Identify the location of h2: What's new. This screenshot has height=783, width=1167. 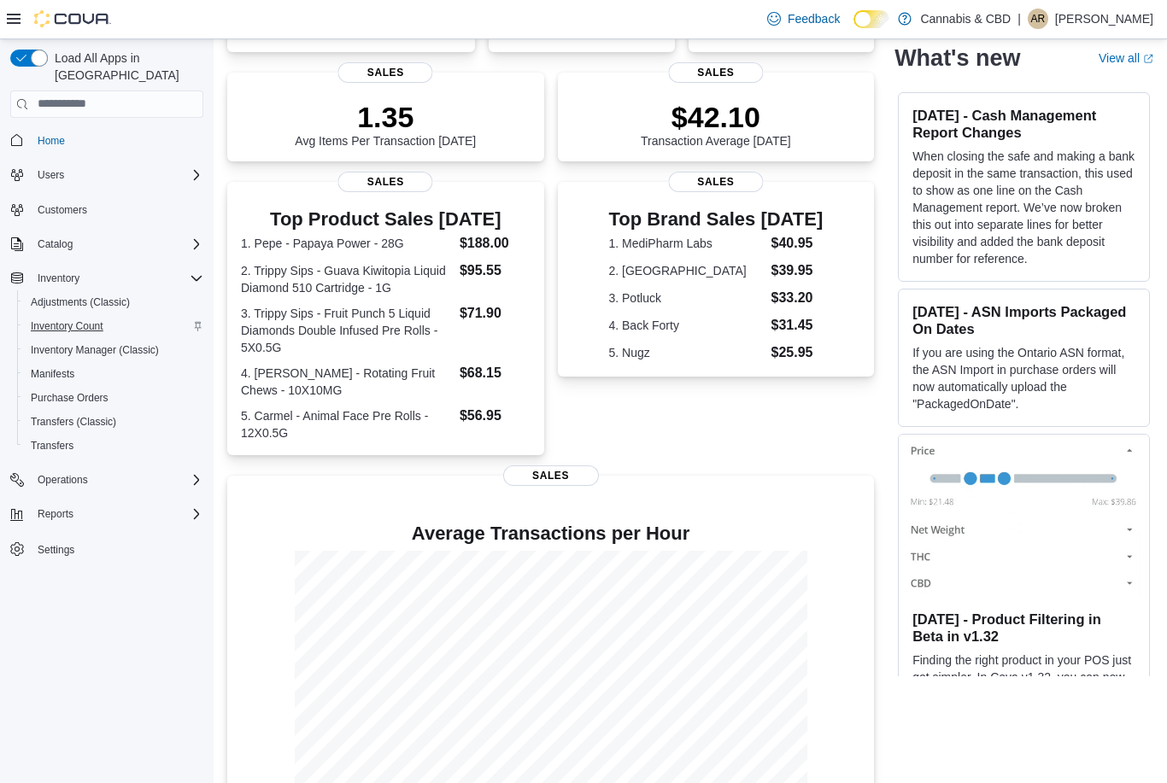
(957, 58).